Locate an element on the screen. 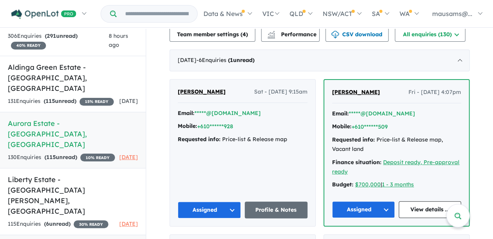 The image size is (493, 239). input: Try estate name, suburb, builder or developer is located at coordinates (157, 14).